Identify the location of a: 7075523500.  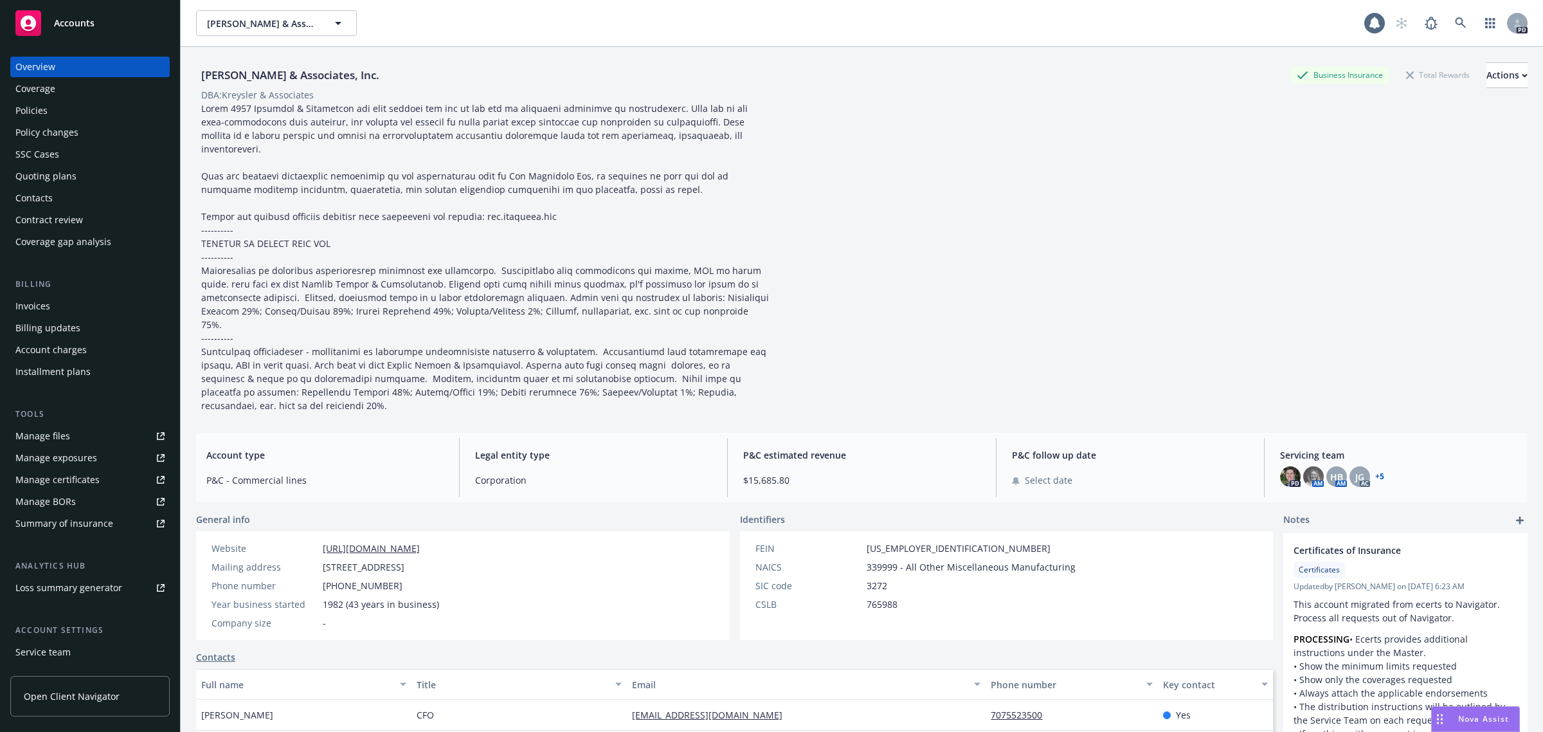
(1021, 714).